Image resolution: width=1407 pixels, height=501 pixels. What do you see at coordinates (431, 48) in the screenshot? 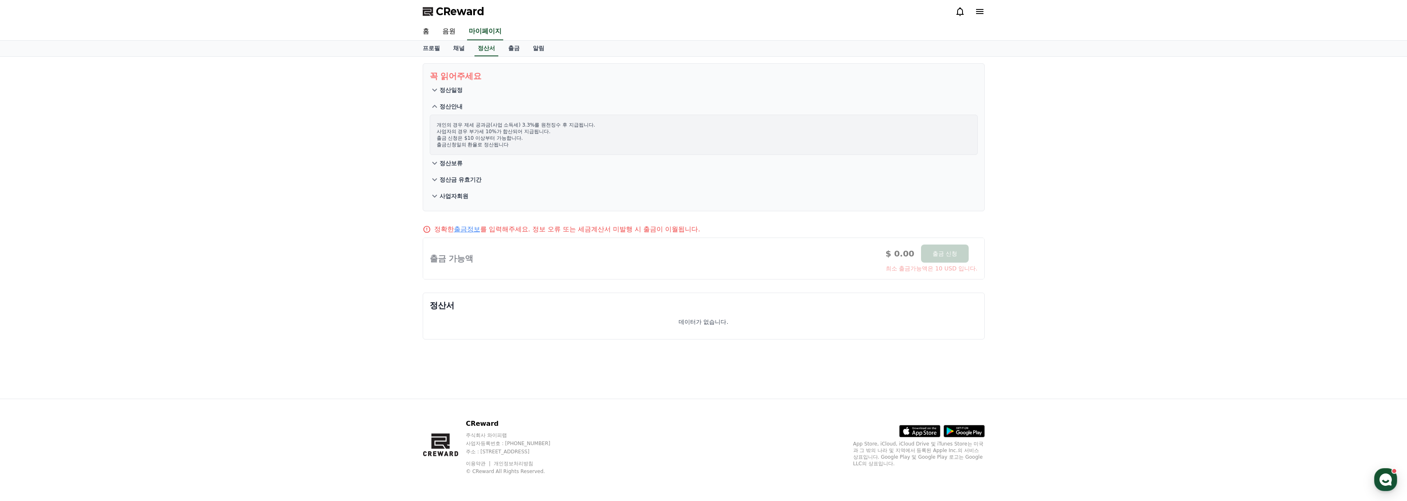
I see `a: 프로필` at bounding box center [431, 48].